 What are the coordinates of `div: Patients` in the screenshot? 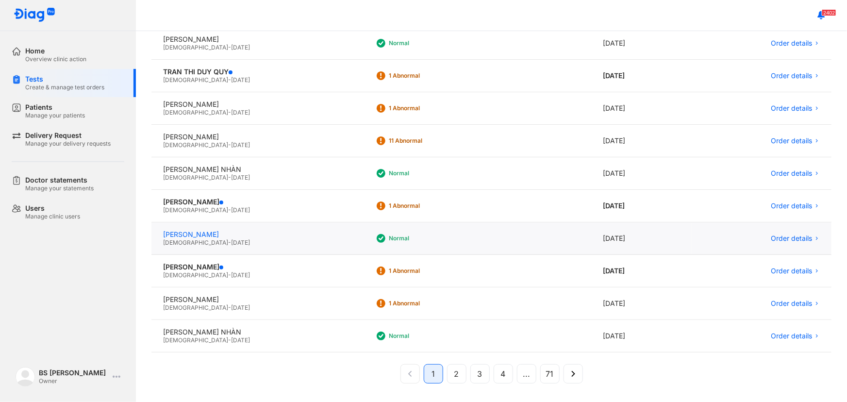 It's located at (55, 107).